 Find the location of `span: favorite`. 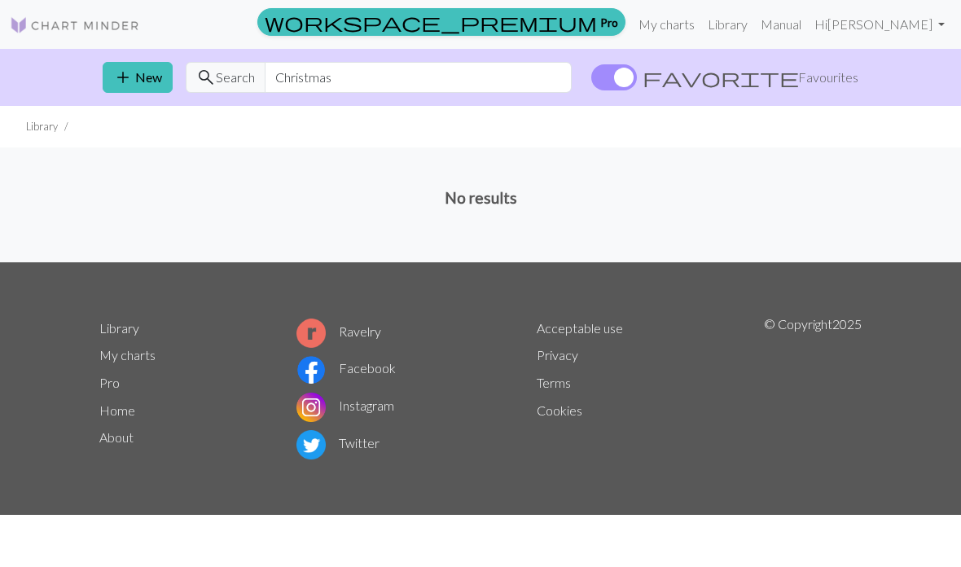

span: favorite is located at coordinates (721, 77).